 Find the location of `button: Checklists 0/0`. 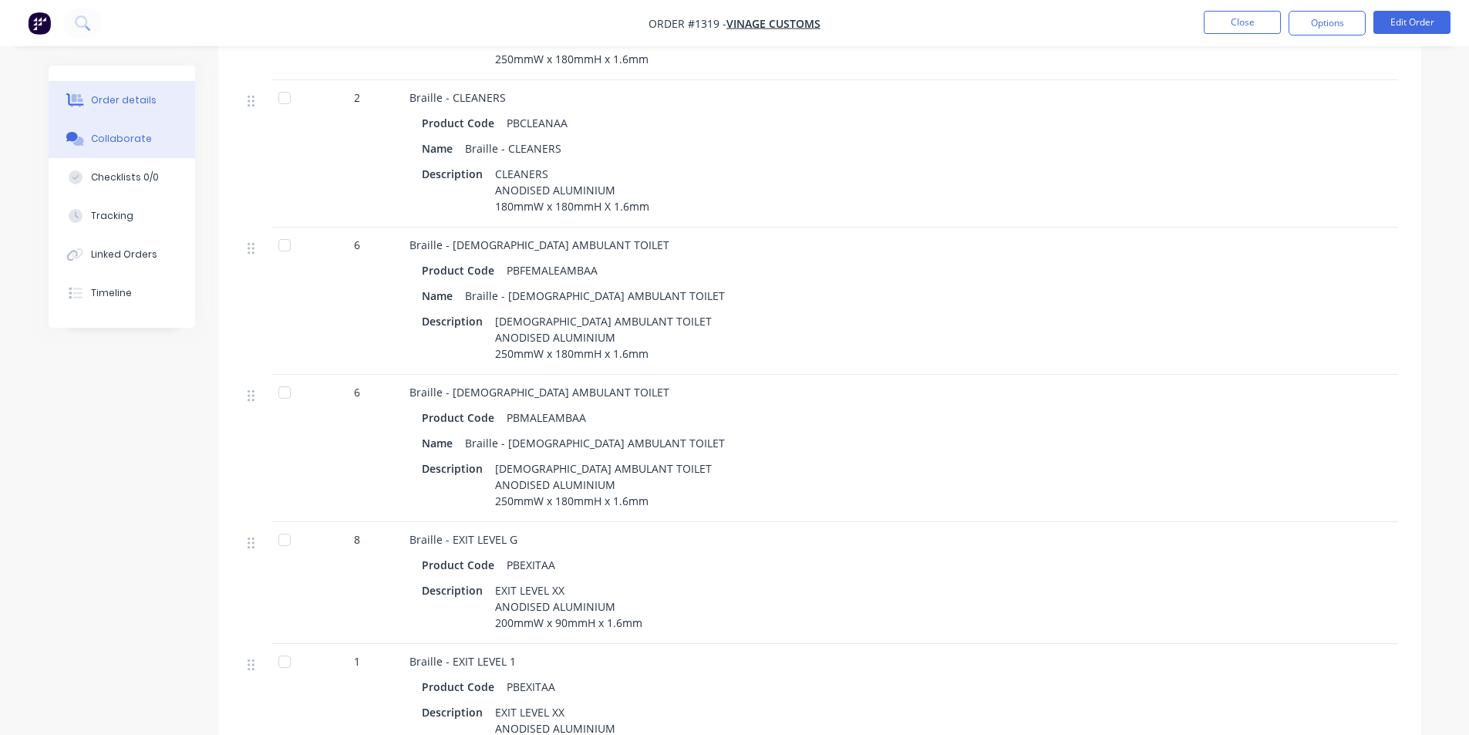

button: Checklists 0/0 is located at coordinates (122, 177).